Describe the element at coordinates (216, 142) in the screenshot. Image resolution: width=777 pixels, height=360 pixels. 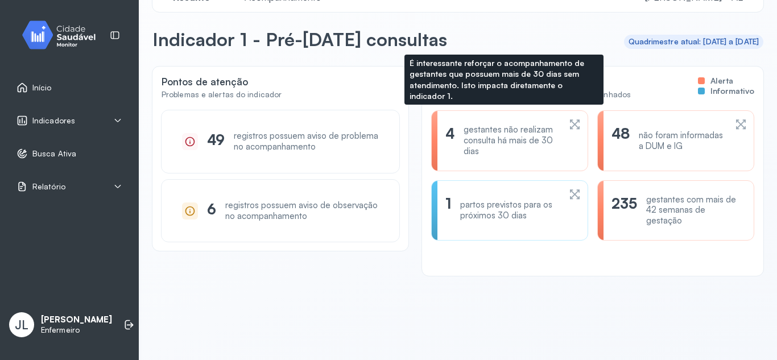
I see `div: 49` at that location.